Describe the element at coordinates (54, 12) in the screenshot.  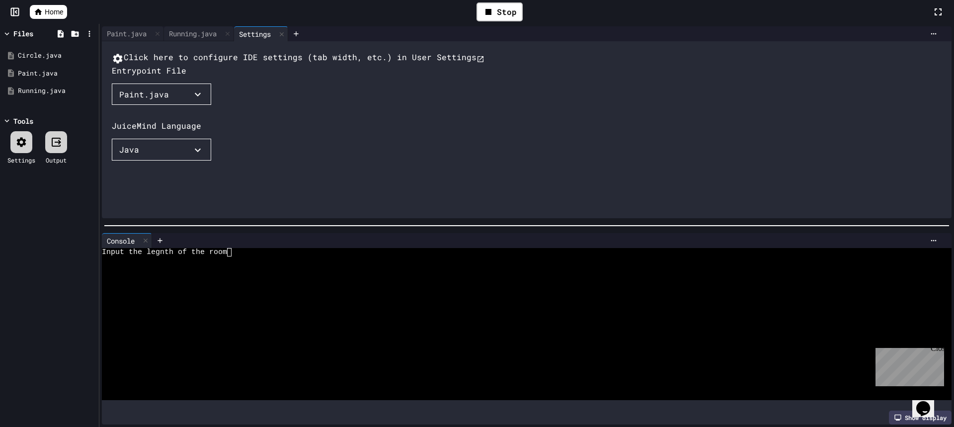
I see `span: Home` at that location.